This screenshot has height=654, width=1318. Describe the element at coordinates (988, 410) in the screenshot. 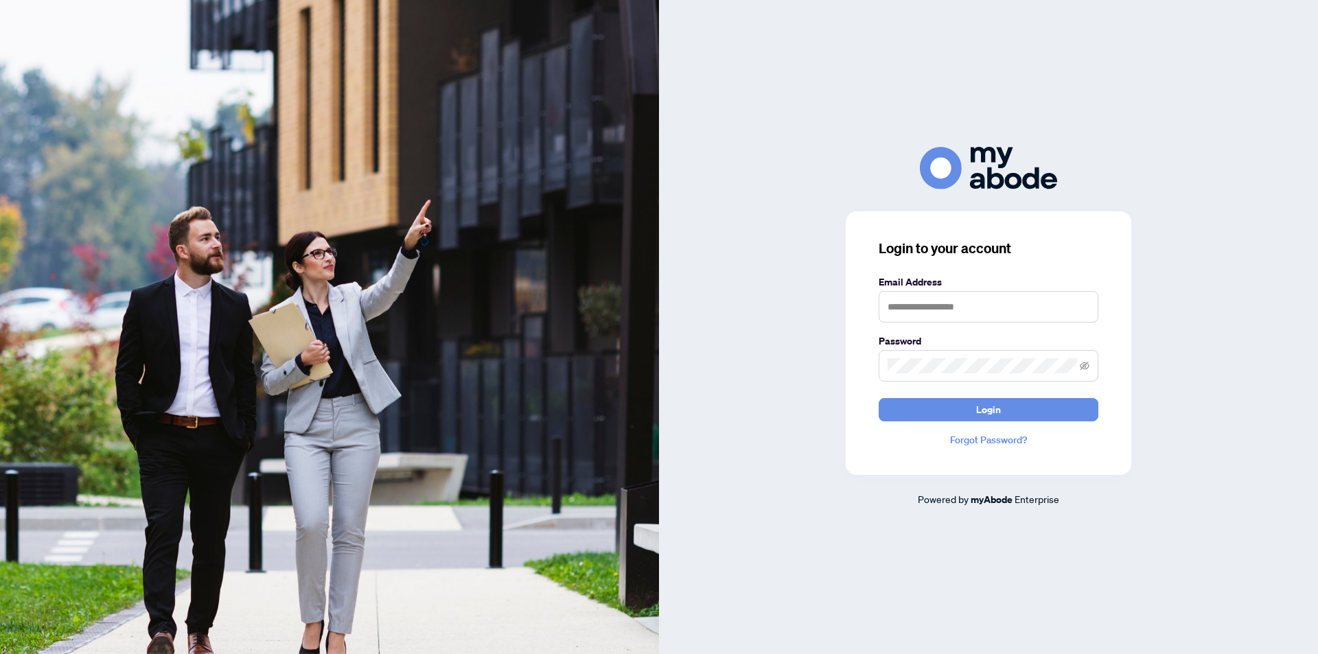

I see `span: Login` at that location.